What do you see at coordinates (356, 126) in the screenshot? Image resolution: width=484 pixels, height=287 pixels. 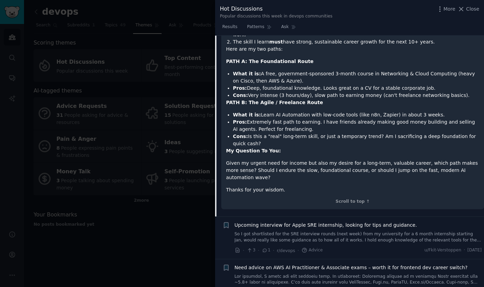 I see `li: Extremely fast path to earning. I have friends already making good money building and selling AI ...` at bounding box center [356, 126].